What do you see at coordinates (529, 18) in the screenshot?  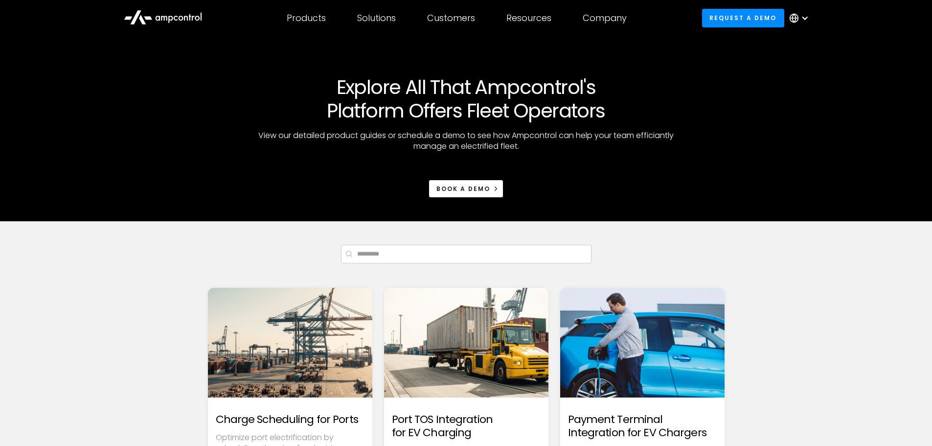 I see `div: Resources` at bounding box center [529, 18].